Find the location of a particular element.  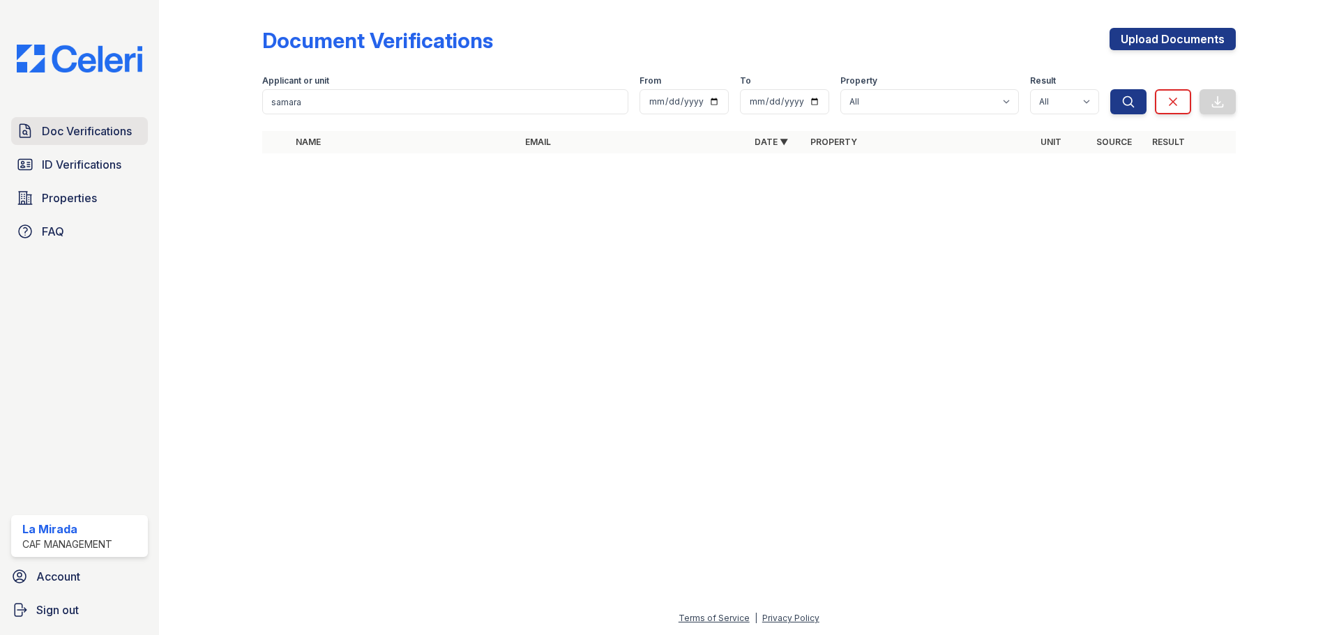

label: Result is located at coordinates (1042, 81).